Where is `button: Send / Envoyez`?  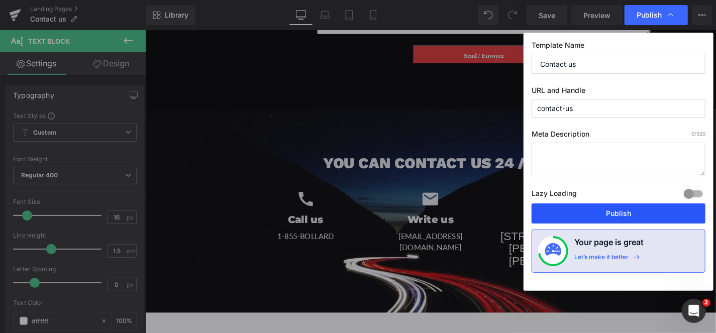 button: Send / Envoyez is located at coordinates (361, 26).